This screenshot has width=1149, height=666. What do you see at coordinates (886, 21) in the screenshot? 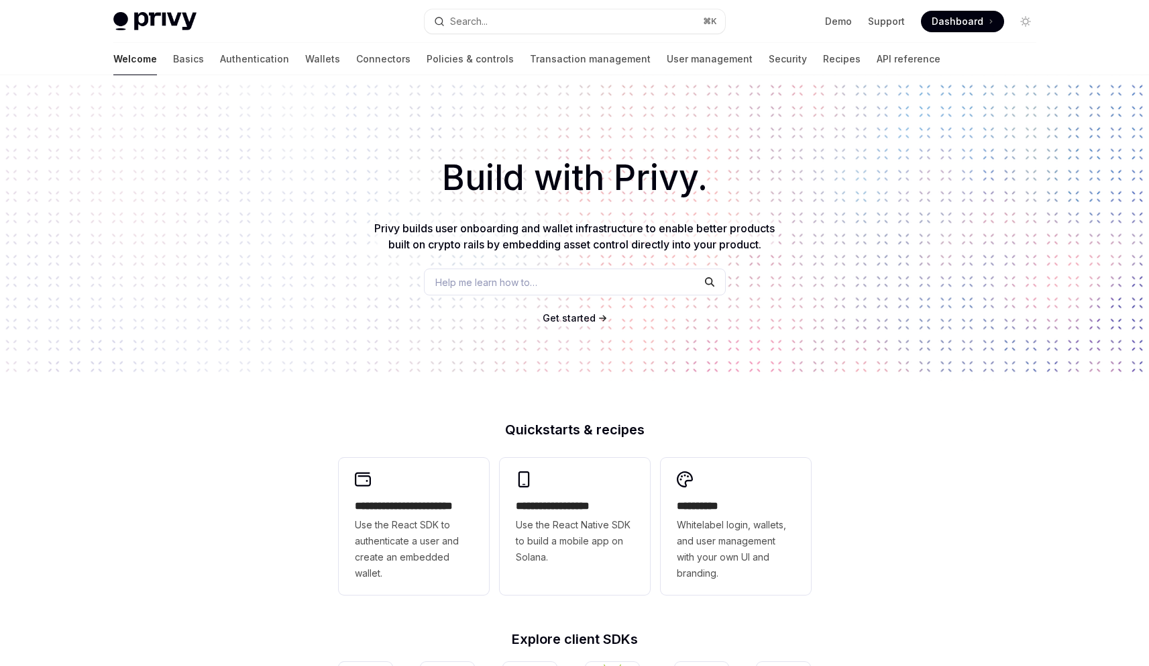
I see `a: Support` at bounding box center [886, 21].